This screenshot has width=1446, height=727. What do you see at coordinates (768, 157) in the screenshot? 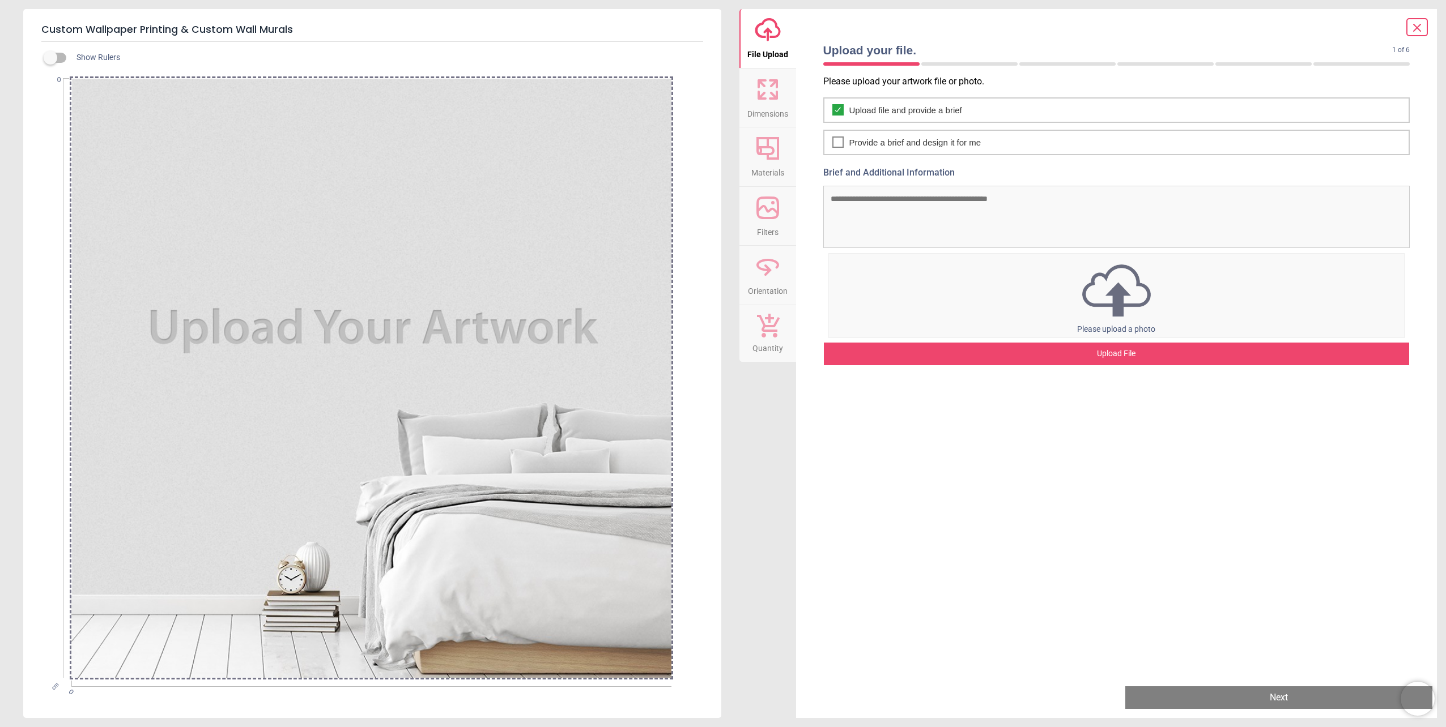
I see `button: Materials` at bounding box center [768, 157].